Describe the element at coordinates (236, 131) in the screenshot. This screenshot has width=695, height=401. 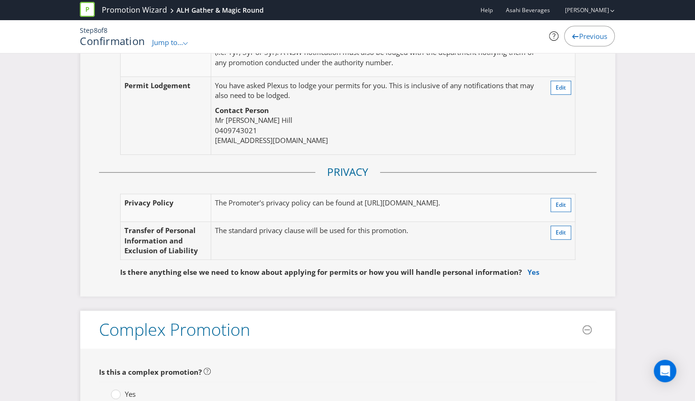
I see `span: 0409743021` at that location.